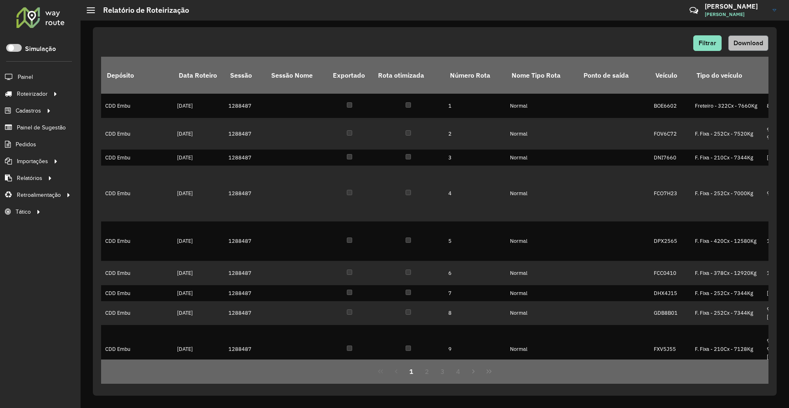  I want to click on button: 3, so click(442, 371).